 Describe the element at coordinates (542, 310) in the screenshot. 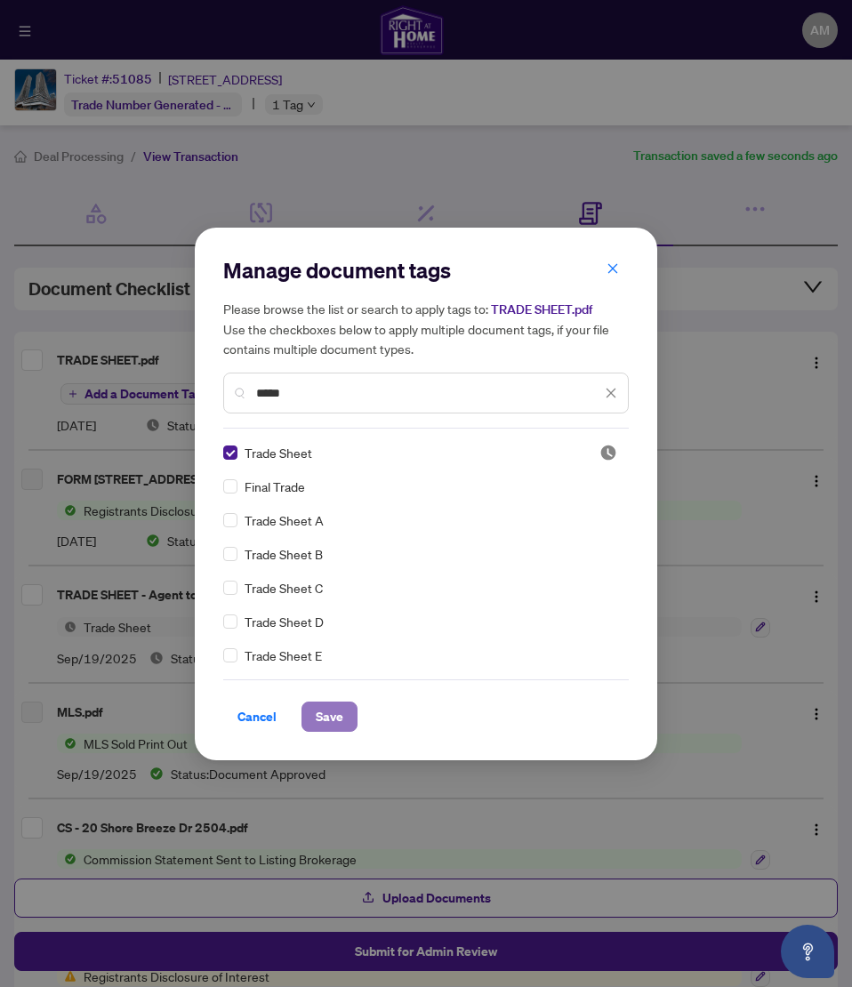

I see `span: TRADE SHEET.pdf` at that location.